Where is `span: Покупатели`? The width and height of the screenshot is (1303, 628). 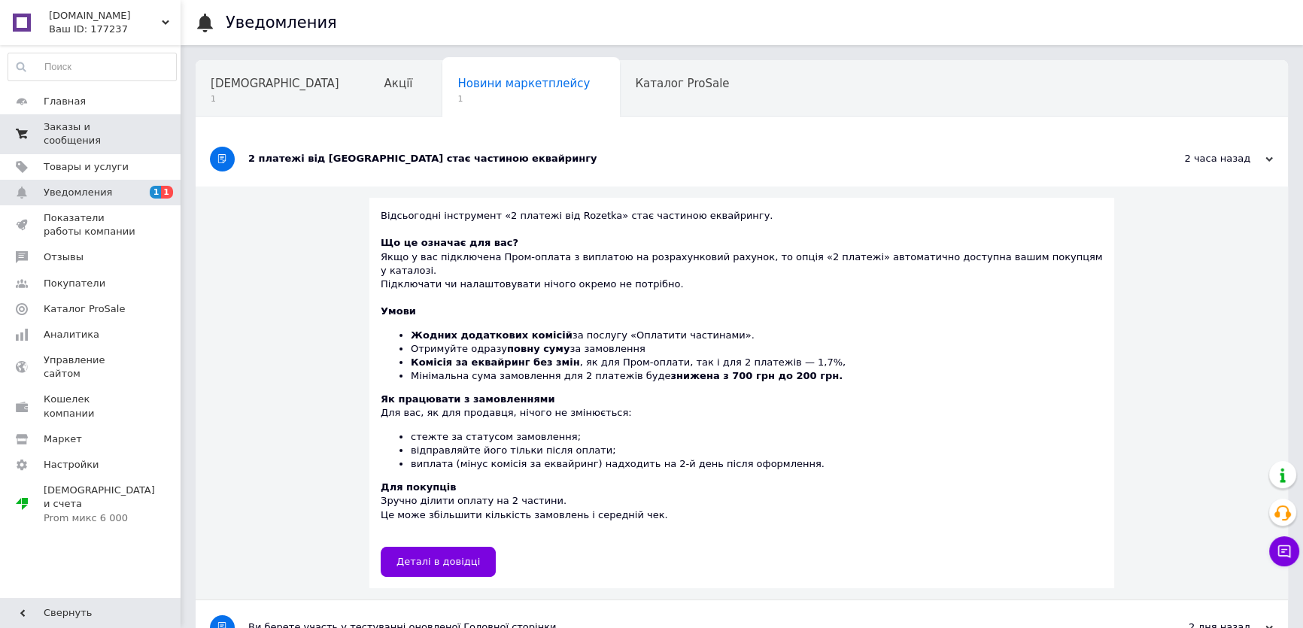 span: Покупатели is located at coordinates (74, 284).